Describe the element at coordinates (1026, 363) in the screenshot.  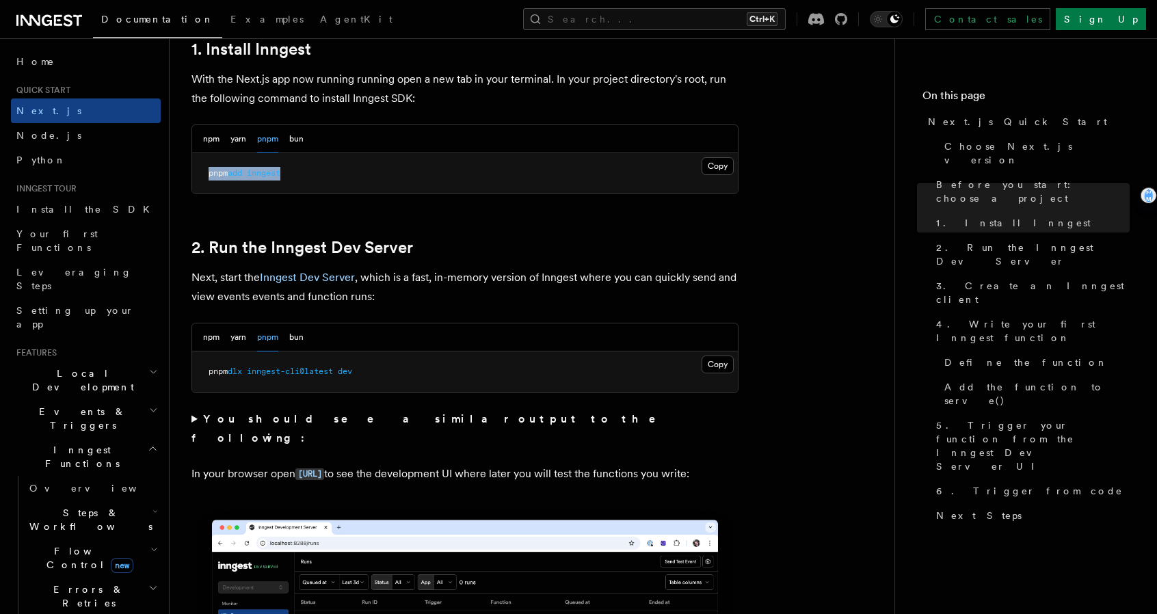
I see `span: Define the function` at that location.